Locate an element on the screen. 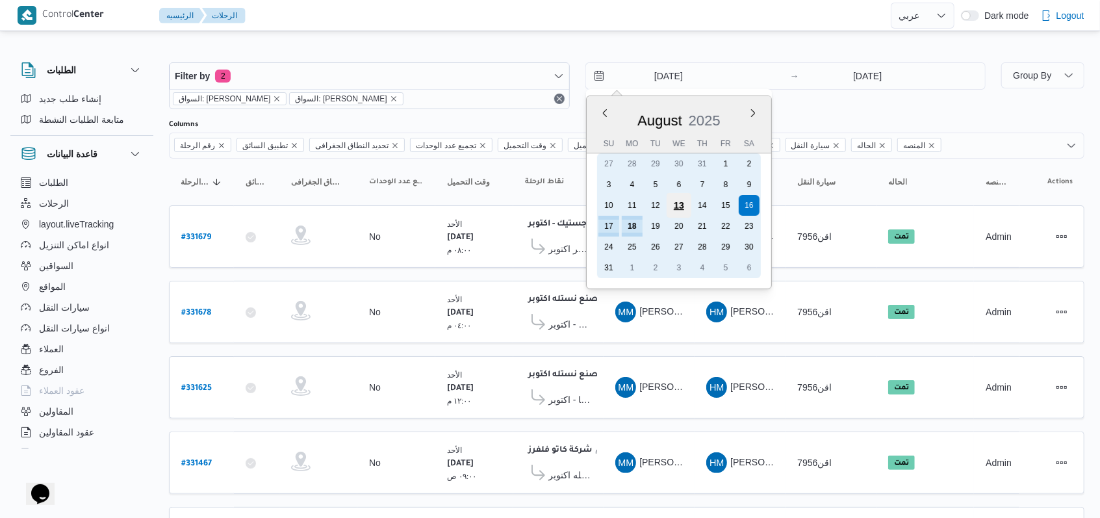  div: day-10 is located at coordinates (609, 205).